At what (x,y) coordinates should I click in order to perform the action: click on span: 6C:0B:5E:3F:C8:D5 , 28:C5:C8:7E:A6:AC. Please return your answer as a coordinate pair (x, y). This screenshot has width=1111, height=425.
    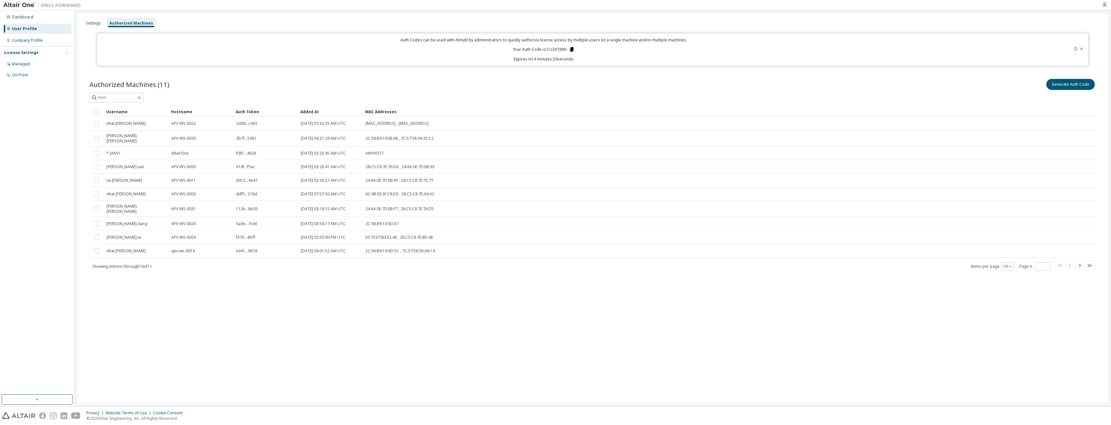
    Looking at the image, I should click on (400, 194).